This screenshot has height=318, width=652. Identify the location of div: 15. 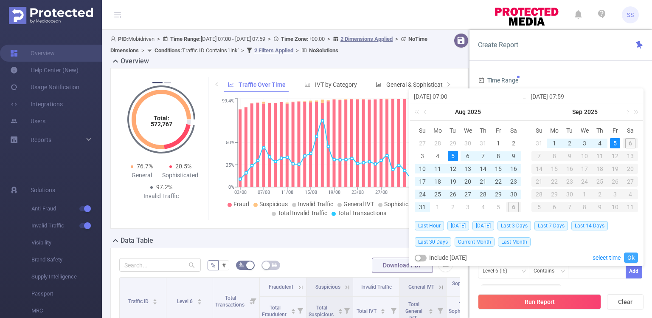
(554, 169).